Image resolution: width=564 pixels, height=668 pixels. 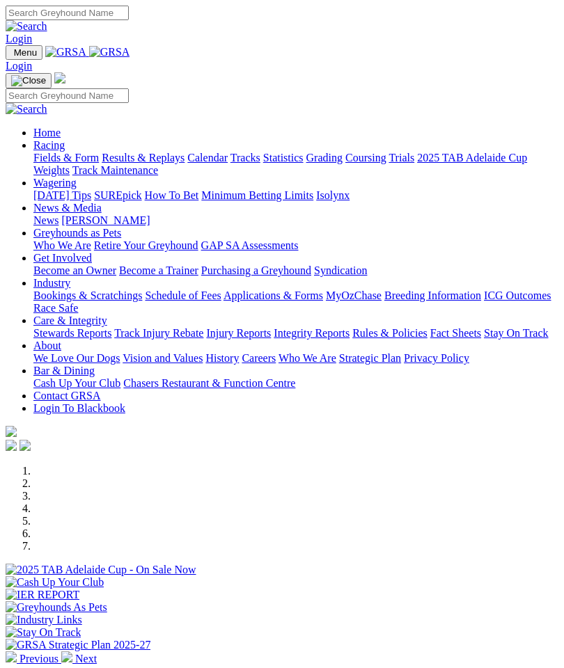 What do you see at coordinates (67, 657) in the screenshot?
I see `img: chevron-right-pager-white.svg` at bounding box center [67, 657].